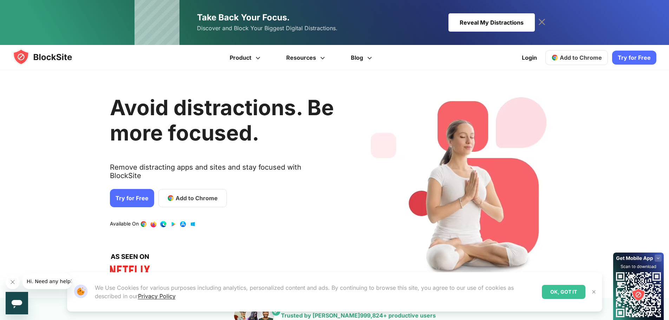 Image resolution: width=669 pixels, height=320 pixels. Describe the element at coordinates (555, 58) in the screenshot. I see `img: chrome-icon.svg` at that location.